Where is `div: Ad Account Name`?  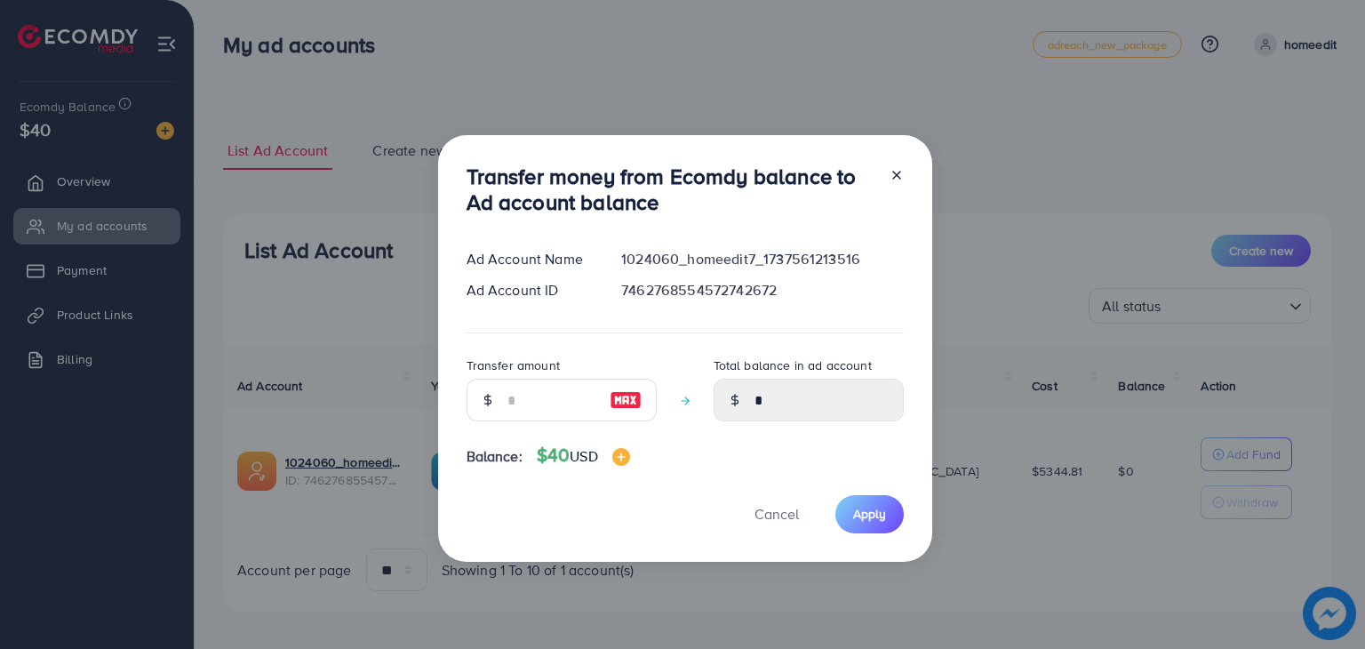 div: Ad Account Name is located at coordinates (530, 259).